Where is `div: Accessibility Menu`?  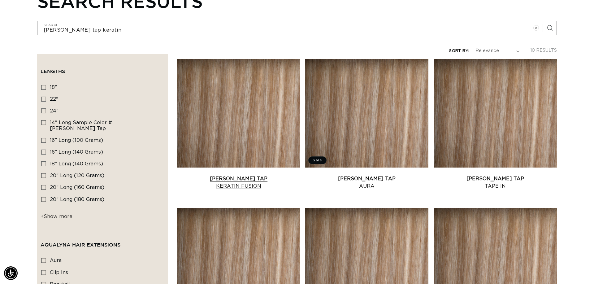 div: Accessibility Menu is located at coordinates (11, 273).